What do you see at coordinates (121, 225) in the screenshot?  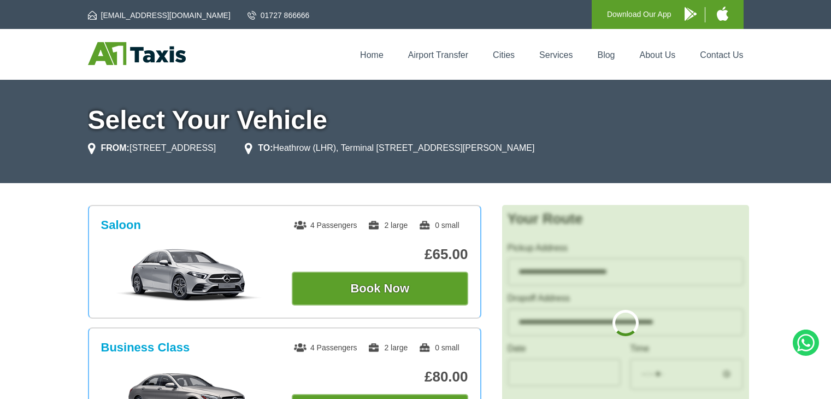 I see `h3: Saloon` at bounding box center [121, 225].